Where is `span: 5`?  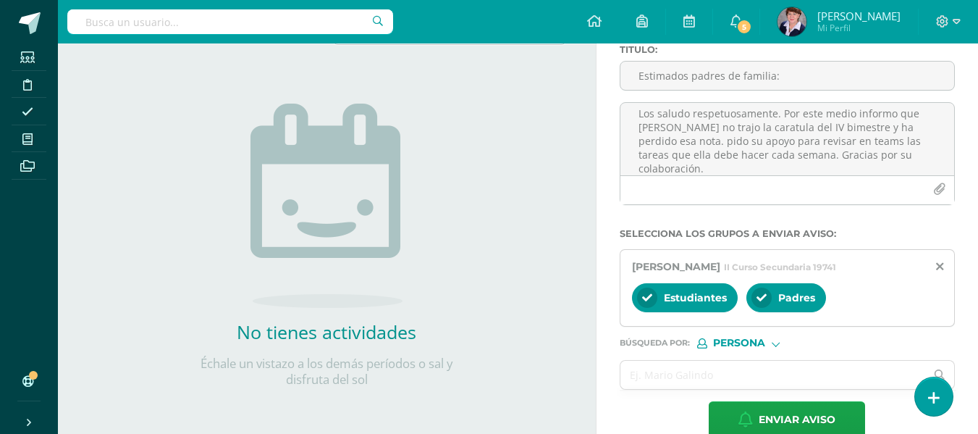 span: 5 is located at coordinates (744, 27).